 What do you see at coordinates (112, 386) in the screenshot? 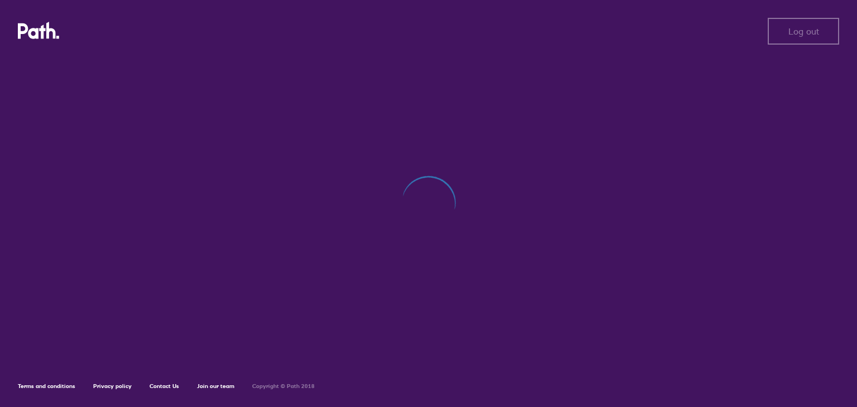
I see `a: Privacy policy` at bounding box center [112, 386].